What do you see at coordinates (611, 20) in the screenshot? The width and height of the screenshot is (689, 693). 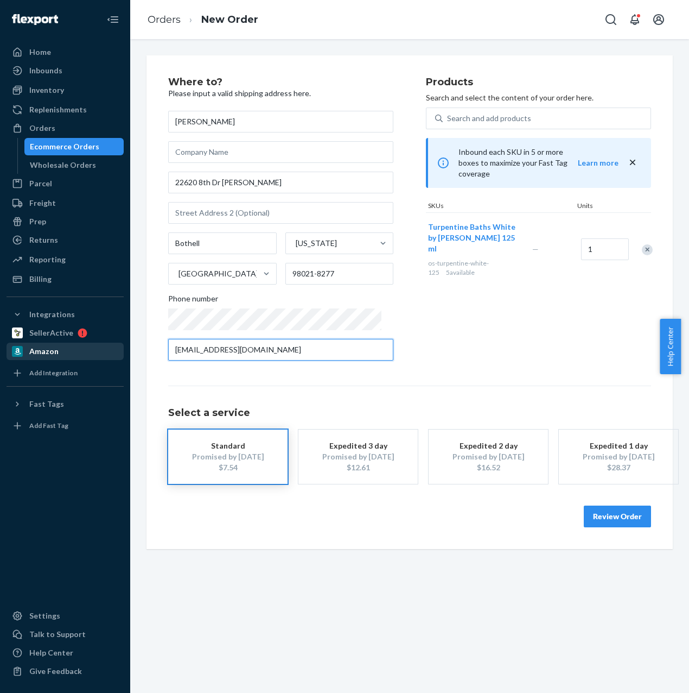 I see `button: Open Search Box` at bounding box center [611, 20].